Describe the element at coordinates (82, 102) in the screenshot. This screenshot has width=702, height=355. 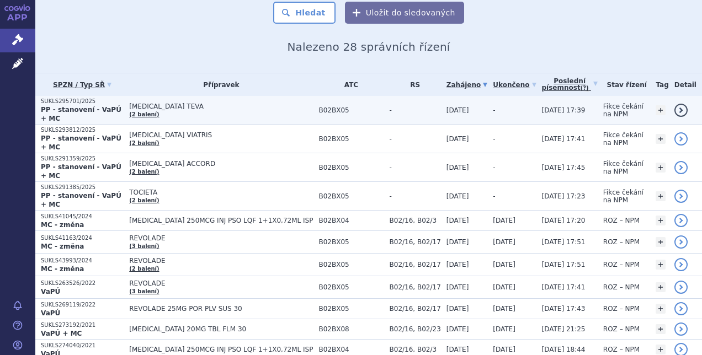
I see `p: SUKLS295701/2025` at that location.